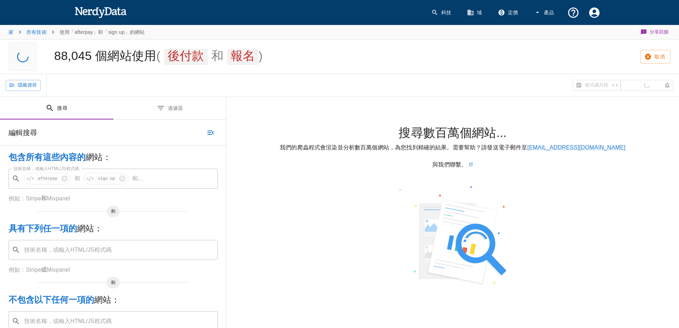  I want to click on button: 取消, so click(655, 57).